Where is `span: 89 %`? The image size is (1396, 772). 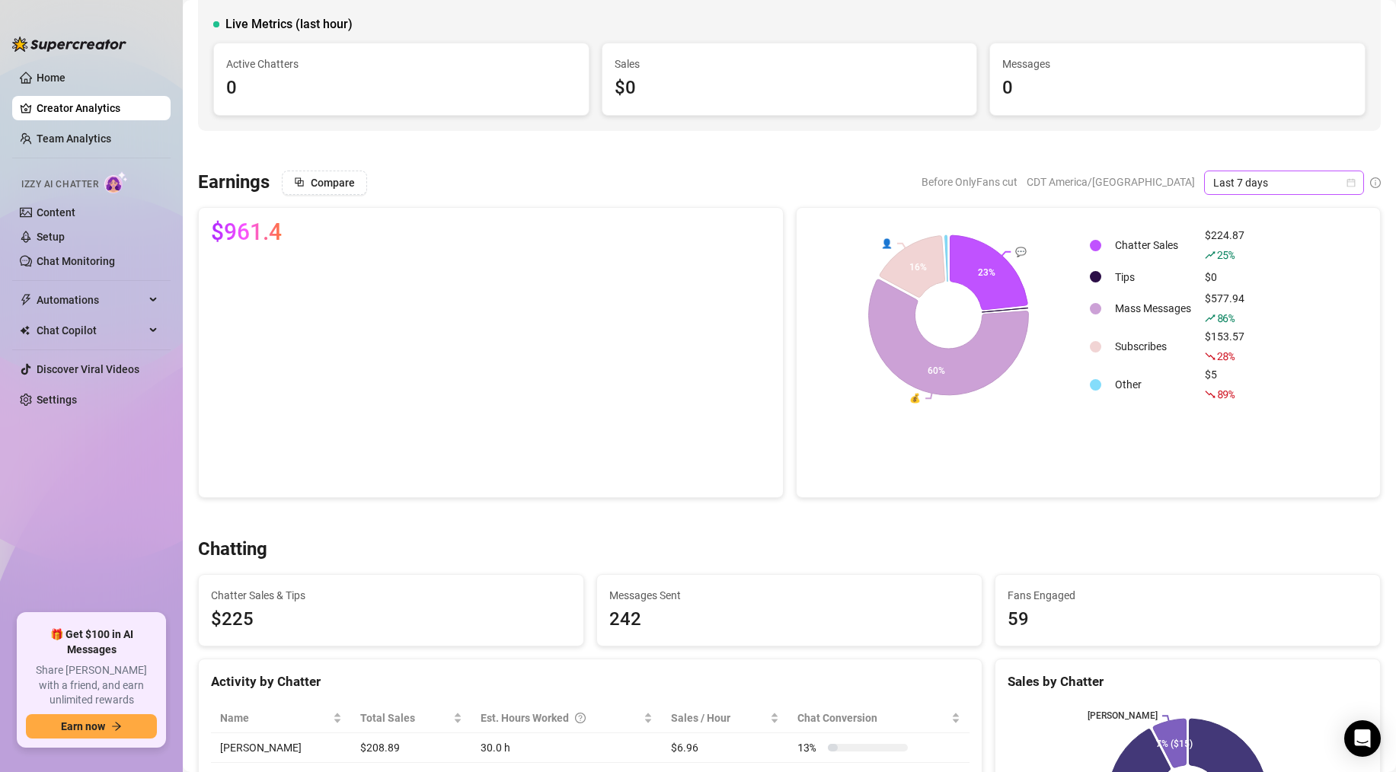 span: 89 % is located at coordinates (1226, 394).